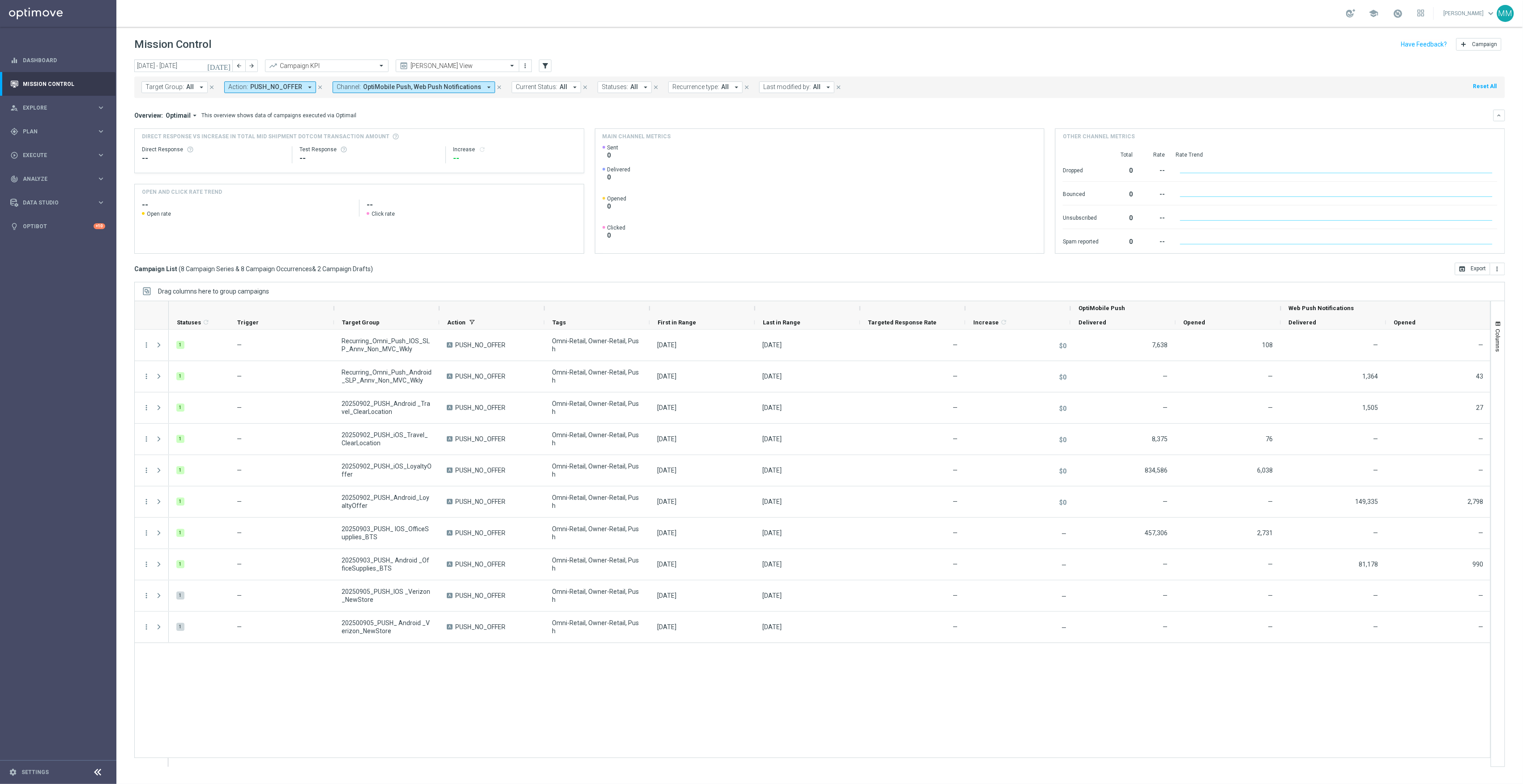  Describe the element at coordinates (148, 115) in the screenshot. I see `h3: Overview:` at that location.